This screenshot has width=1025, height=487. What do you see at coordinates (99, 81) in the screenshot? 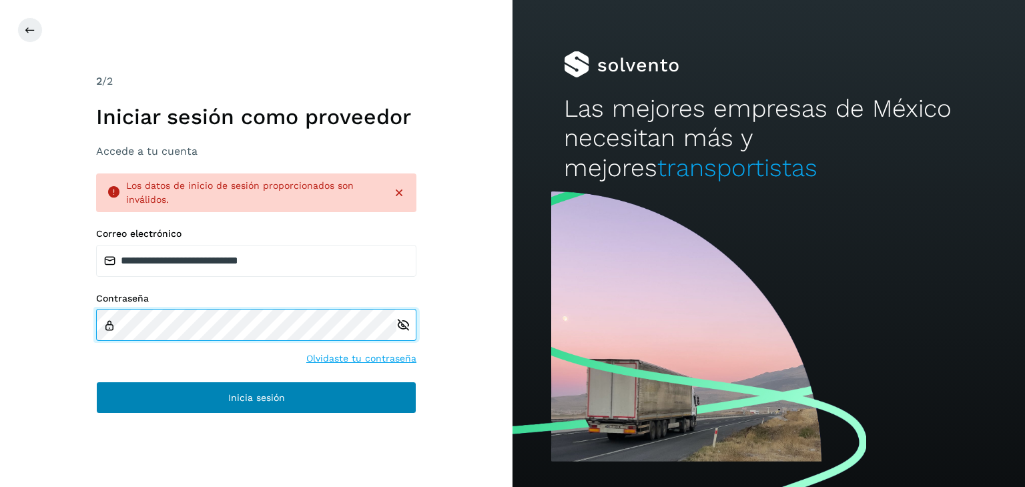
I see `span: 2` at bounding box center [99, 81].